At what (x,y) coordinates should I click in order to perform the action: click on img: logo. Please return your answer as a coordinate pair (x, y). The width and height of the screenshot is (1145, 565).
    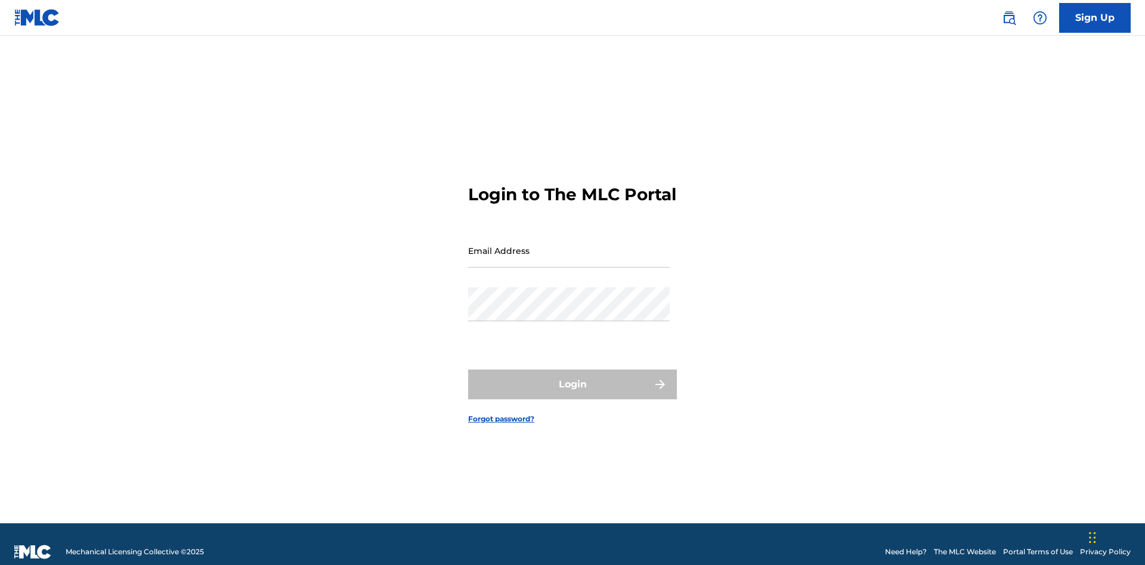
    Looking at the image, I should click on (33, 552).